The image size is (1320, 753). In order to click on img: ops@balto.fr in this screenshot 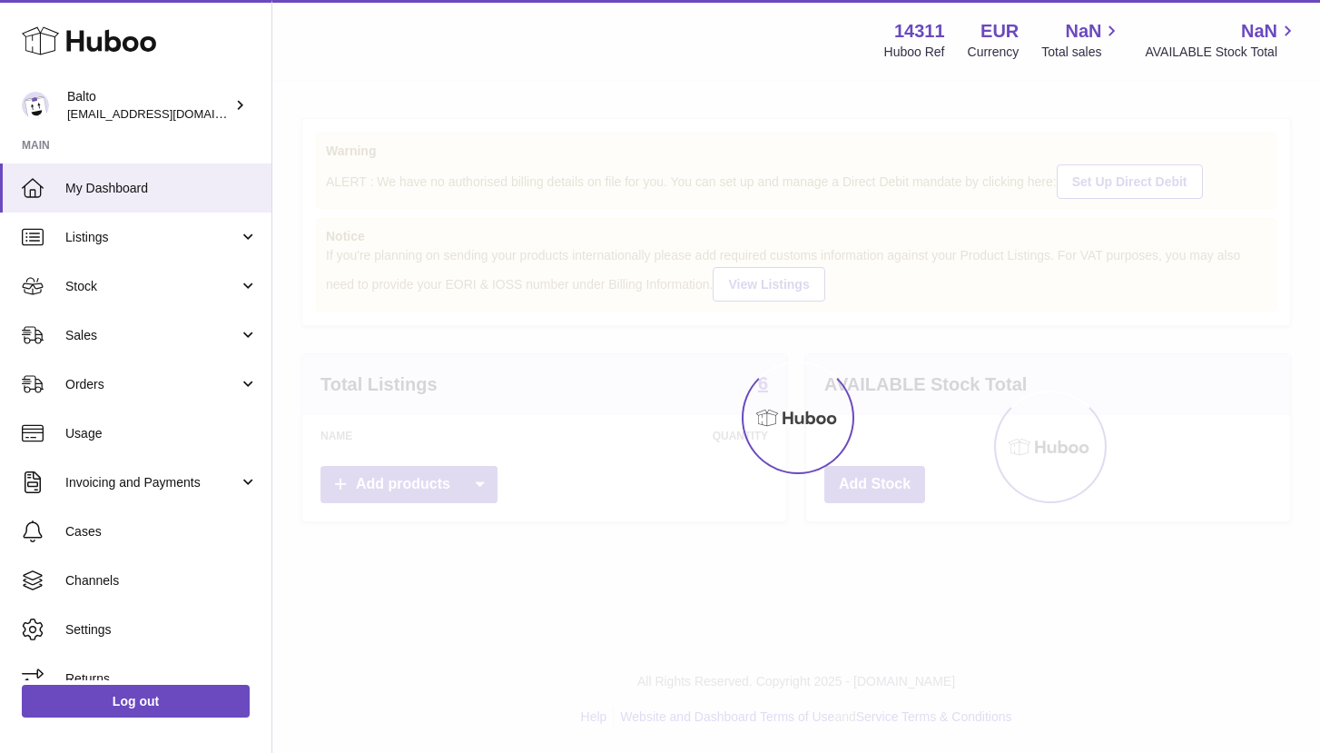, I will do `click(35, 105)`.